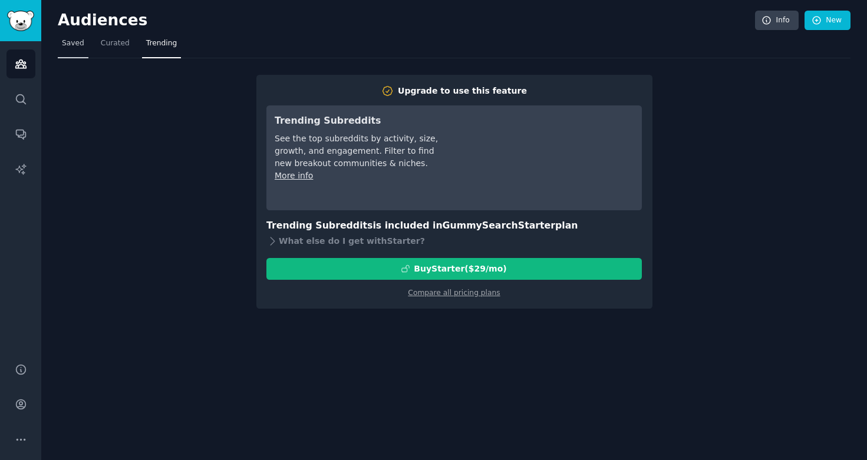 The image size is (867, 460). What do you see at coordinates (454, 242) in the screenshot?
I see `div: What else do I get with Starter ?` at bounding box center [454, 242].